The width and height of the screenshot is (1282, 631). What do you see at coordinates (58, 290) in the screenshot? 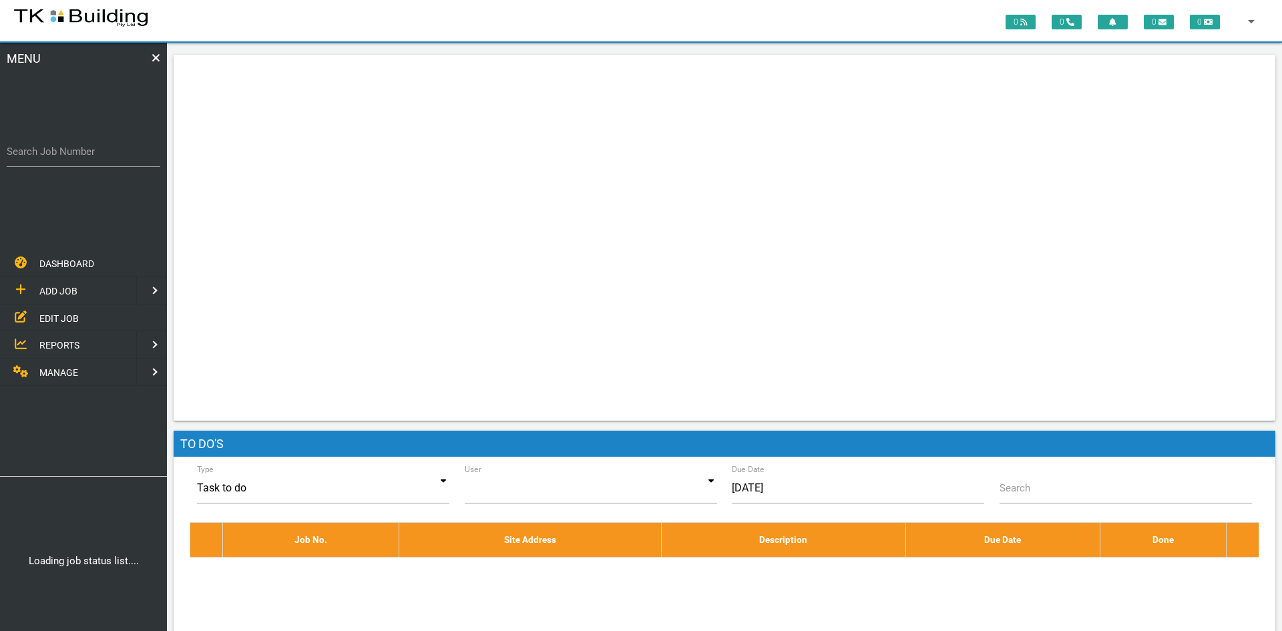
I see `span: ADD JOB` at bounding box center [58, 290].